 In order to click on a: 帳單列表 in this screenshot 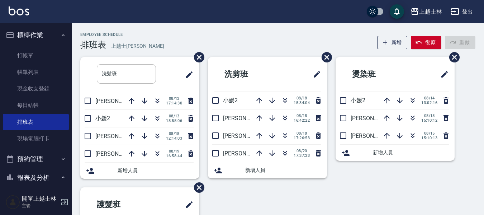, I will do `click(36, 72)`.